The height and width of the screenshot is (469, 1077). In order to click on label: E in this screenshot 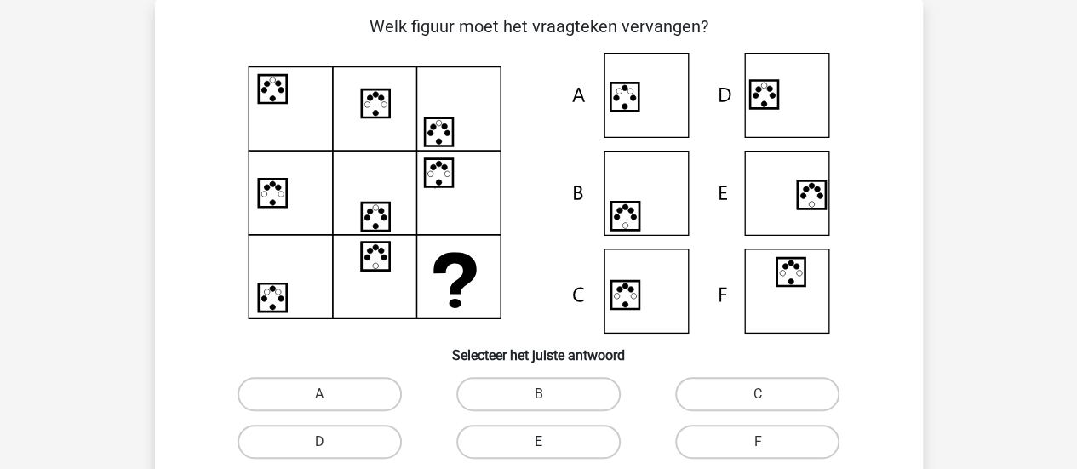, I will do `click(538, 442)`.